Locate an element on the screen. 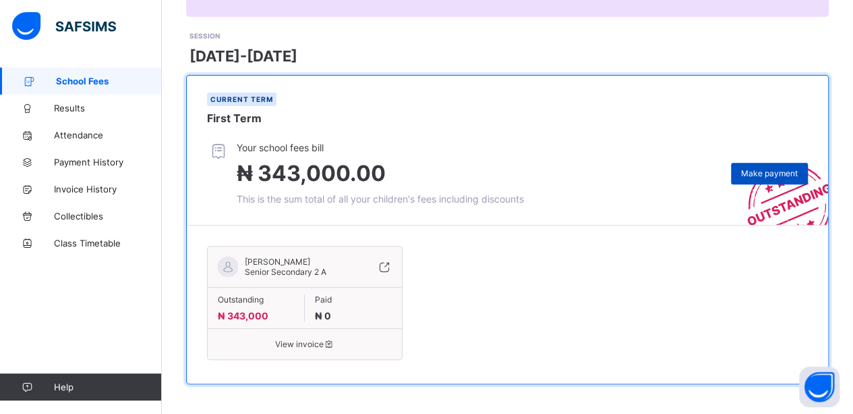  span: Collectibles is located at coordinates (108, 216).